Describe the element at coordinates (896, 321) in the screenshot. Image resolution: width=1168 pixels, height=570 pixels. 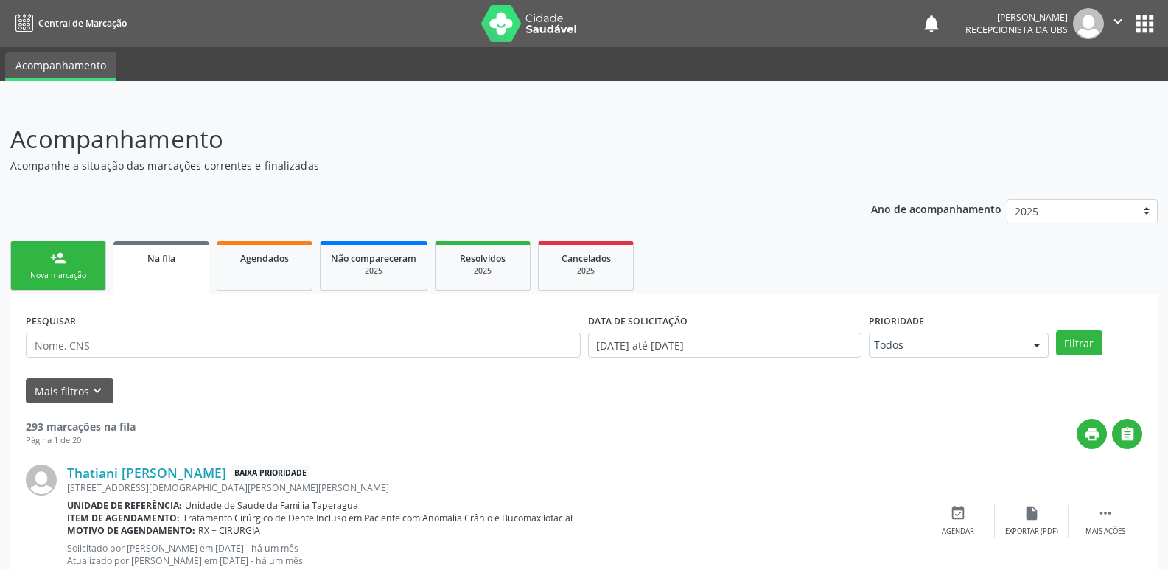
I see `label: Prioridade` at that location.